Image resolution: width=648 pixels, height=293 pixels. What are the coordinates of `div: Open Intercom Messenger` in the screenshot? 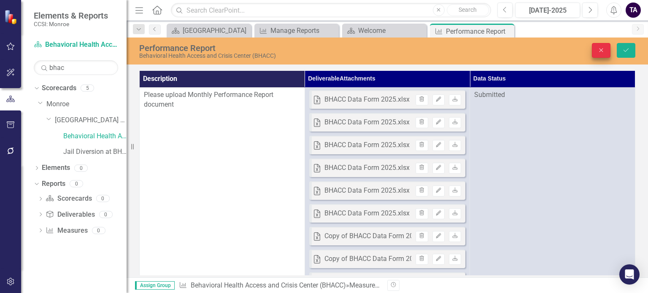 It's located at (630, 275).